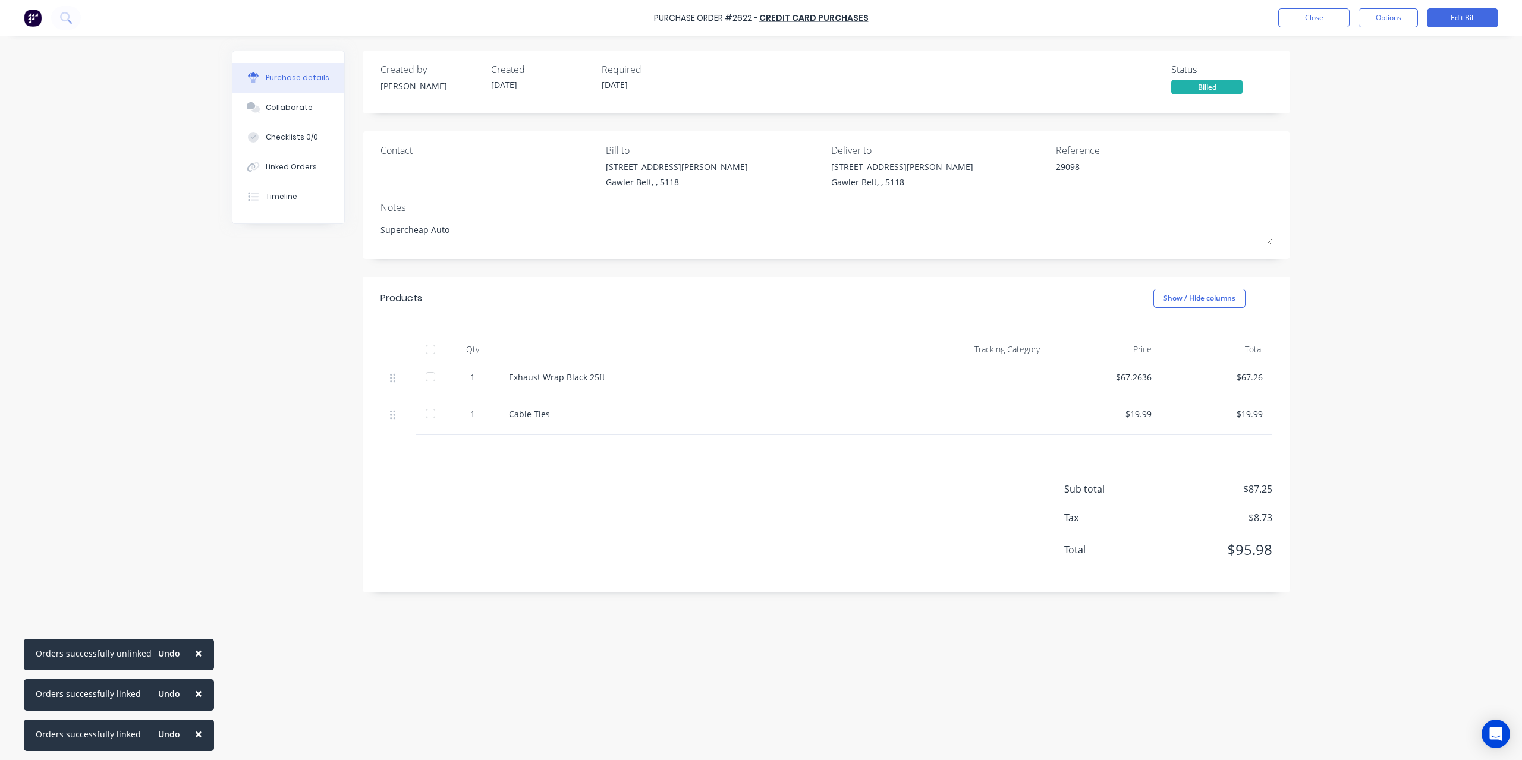  Describe the element at coordinates (33, 18) in the screenshot. I see `img: Factory` at that location.